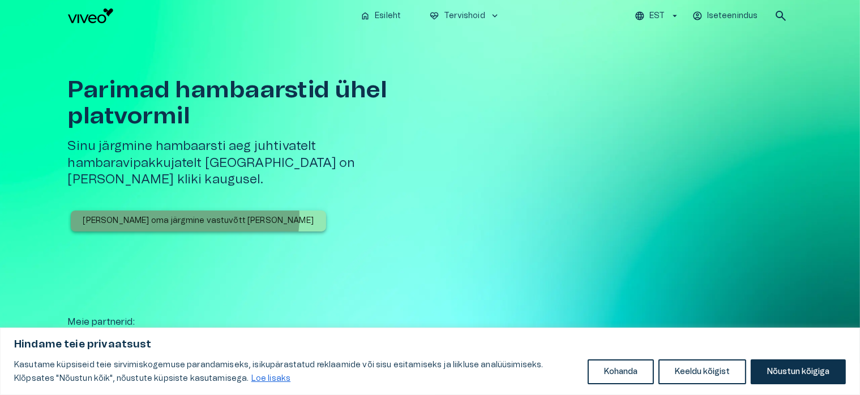 The image size is (860, 395). I want to click on p: Kasutame küpsiseid teie sirvimiskogemuse parandamiseks, isikupärastatud reklaamide või sisu esita..., so click(297, 372).